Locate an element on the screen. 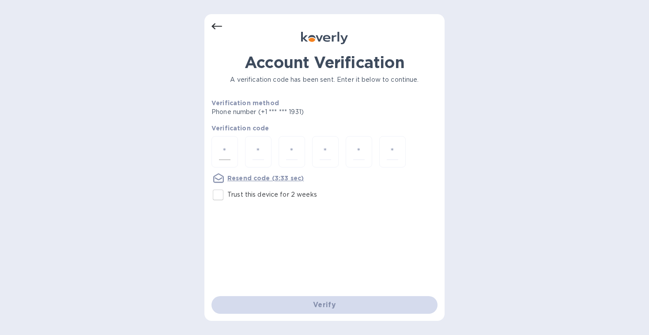  p: A verification code has been sent. Enter it below to continue. is located at coordinates (324, 79).